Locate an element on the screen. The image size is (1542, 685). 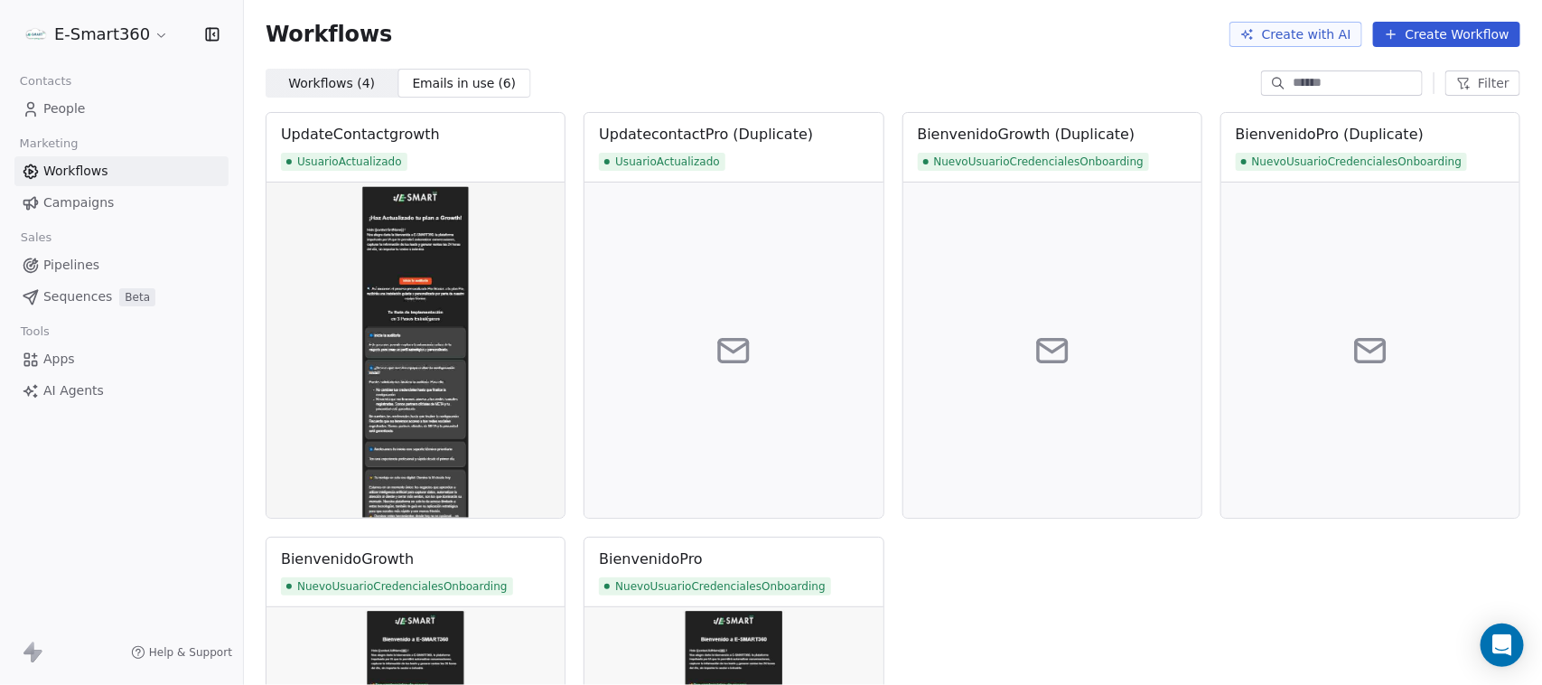
a: Campaigns is located at coordinates (121, 202).